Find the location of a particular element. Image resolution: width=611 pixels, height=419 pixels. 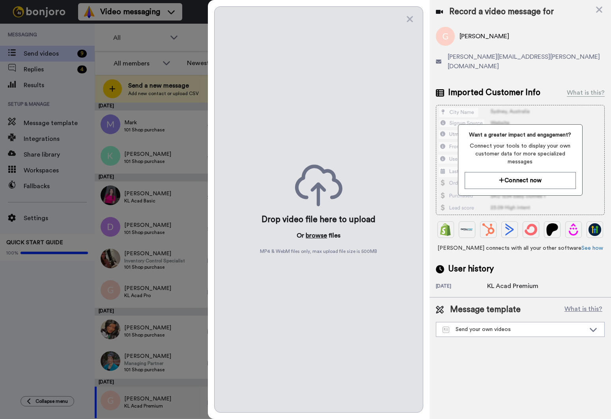

span: MP4 & WebM files only, max upload file size is 500 MB is located at coordinates (318, 251).